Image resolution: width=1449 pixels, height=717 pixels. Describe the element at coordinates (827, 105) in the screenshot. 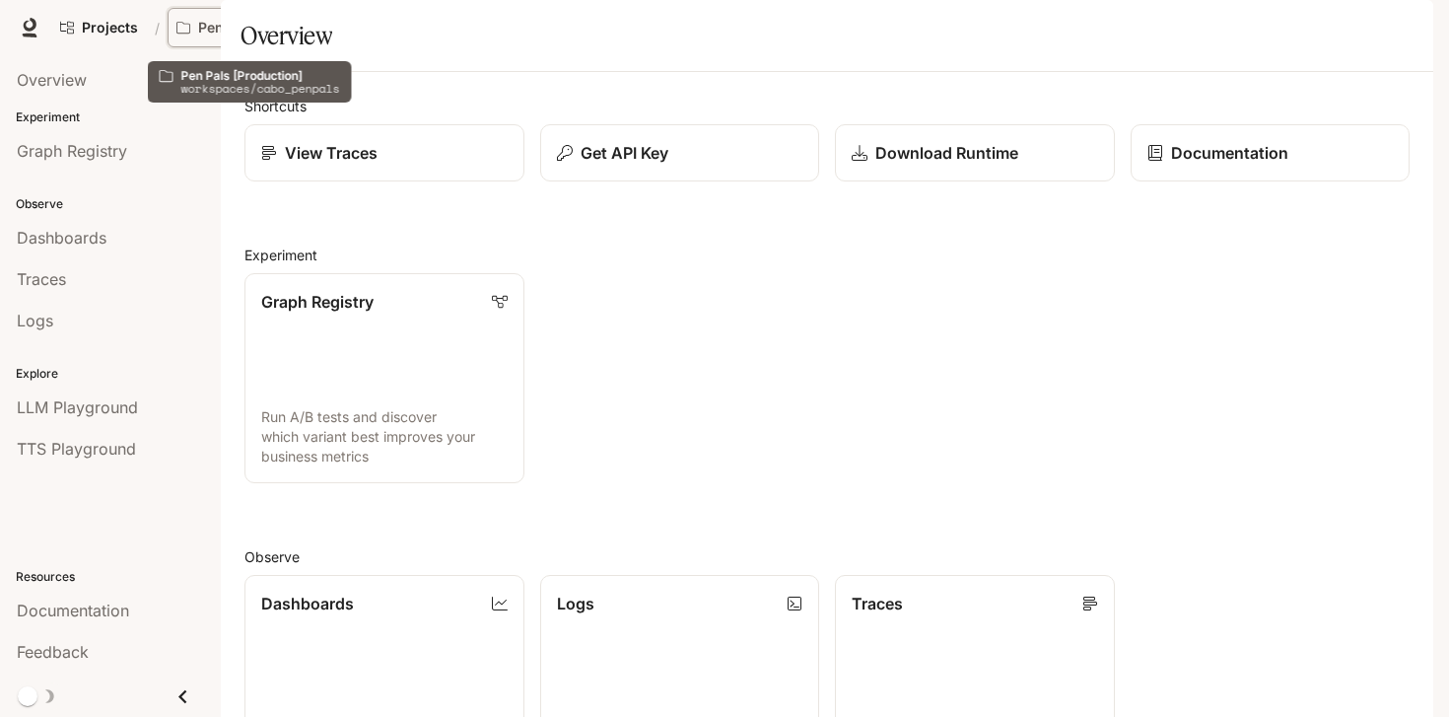

I see `h2: Shortcuts` at that location.